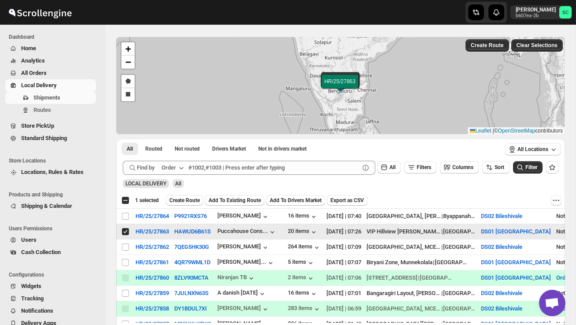 Image resolution: width=576 pixels, height=325 pixels. What do you see at coordinates (533, 149) in the screenshot?
I see `button: All Locations` at bounding box center [533, 149].